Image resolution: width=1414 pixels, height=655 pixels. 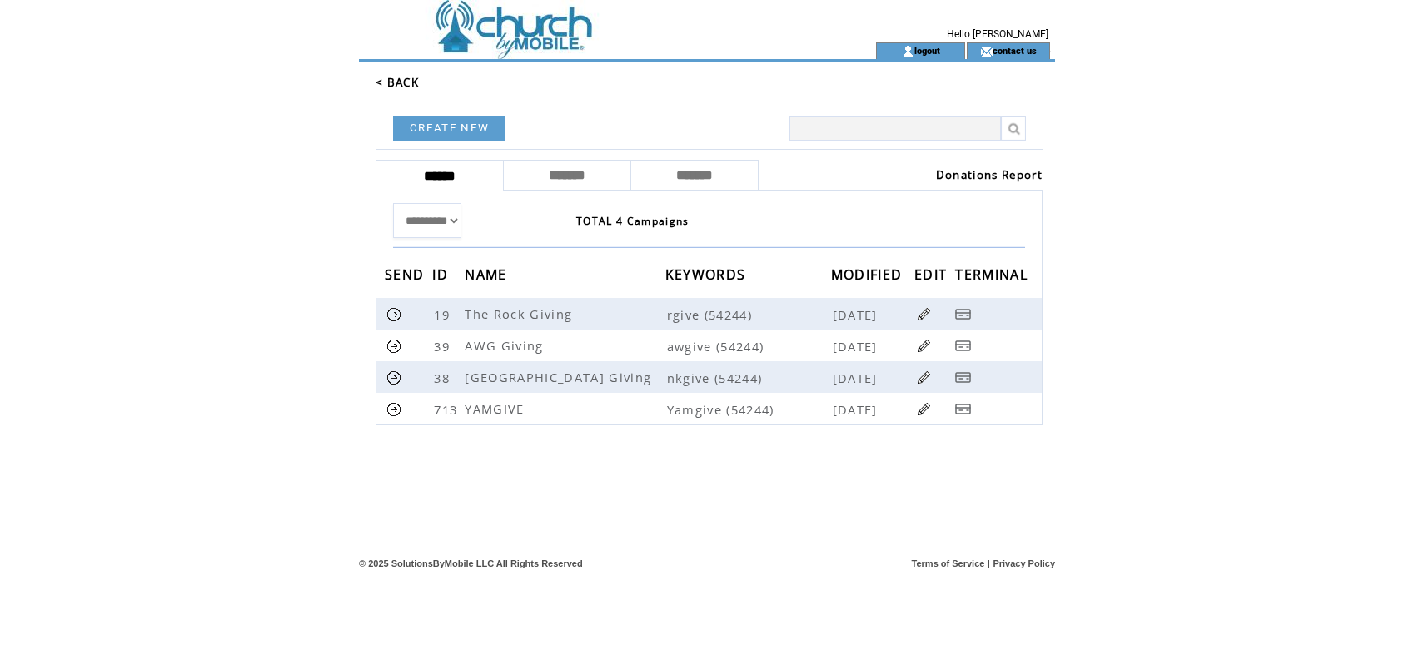 What do you see at coordinates (487, 276) in the screenshot?
I see `span: NAME` at bounding box center [487, 276].